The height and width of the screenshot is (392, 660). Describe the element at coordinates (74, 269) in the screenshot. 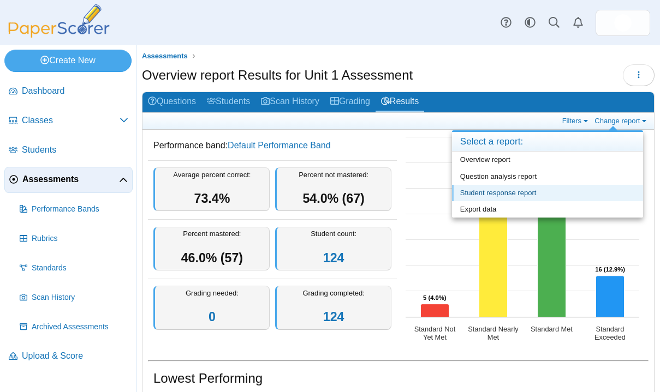

I see `a: Standards` at that location.